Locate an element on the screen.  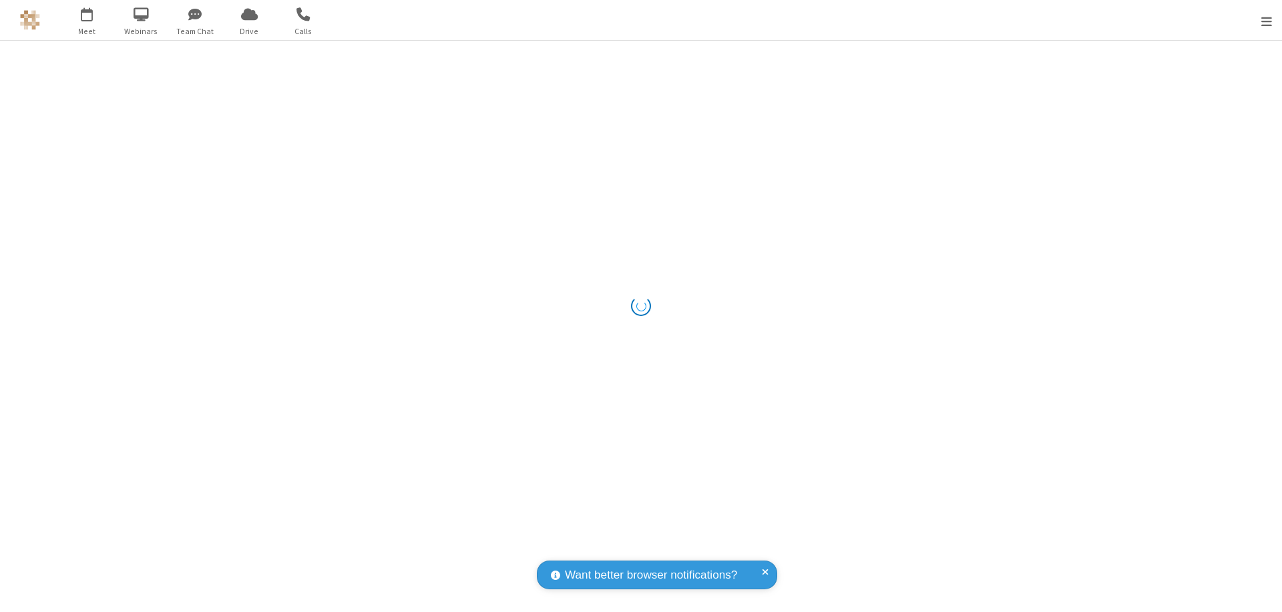
span: Webinars is located at coordinates (141, 31).